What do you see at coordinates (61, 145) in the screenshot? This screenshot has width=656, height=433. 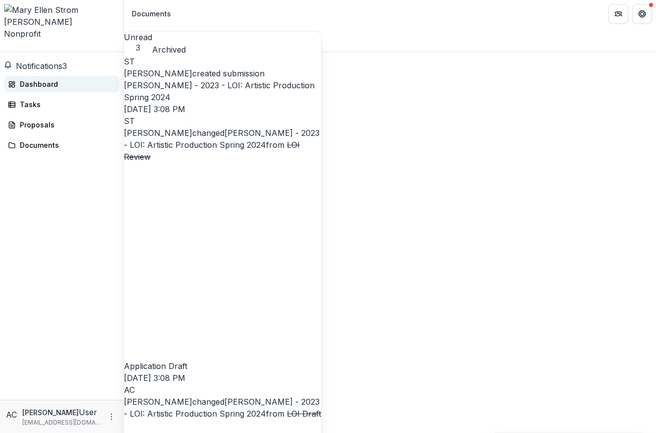 I see `a: Documents` at bounding box center [61, 145].